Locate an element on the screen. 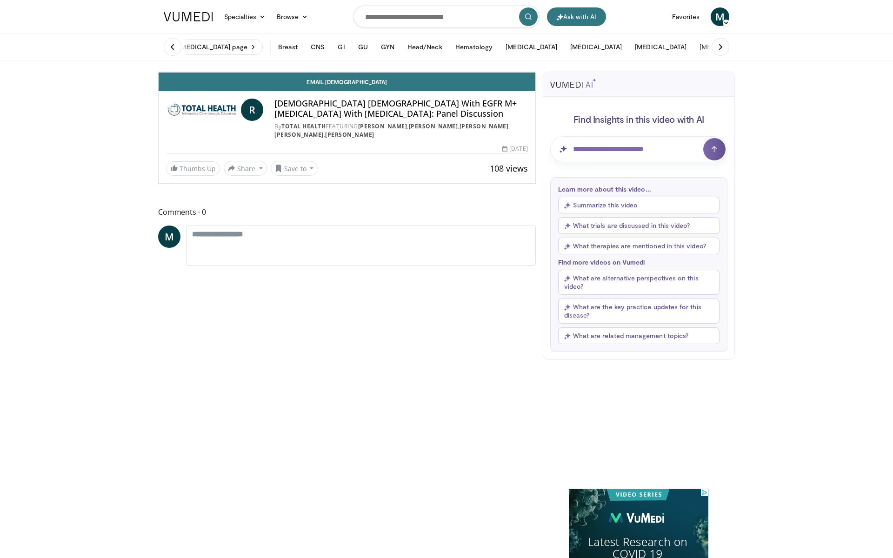 The height and width of the screenshot is (558, 893). a: Total Health is located at coordinates (303, 126).